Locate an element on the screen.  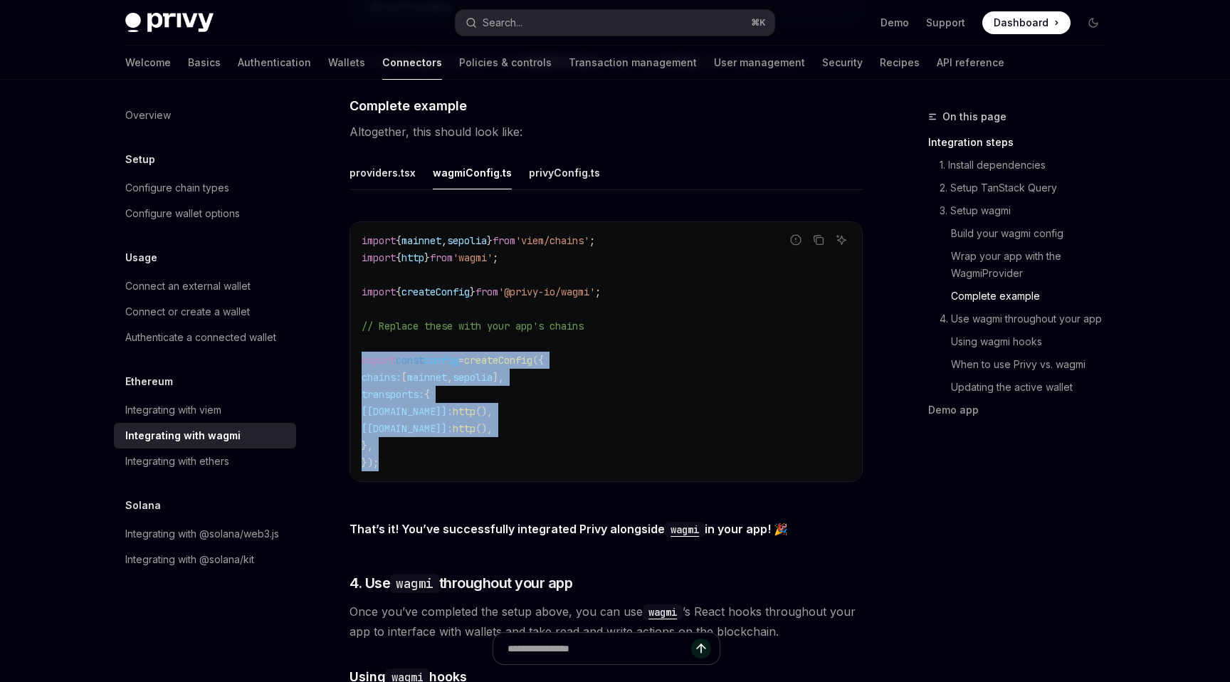
span: 4. Use throughout your app is located at coordinates (461, 583).